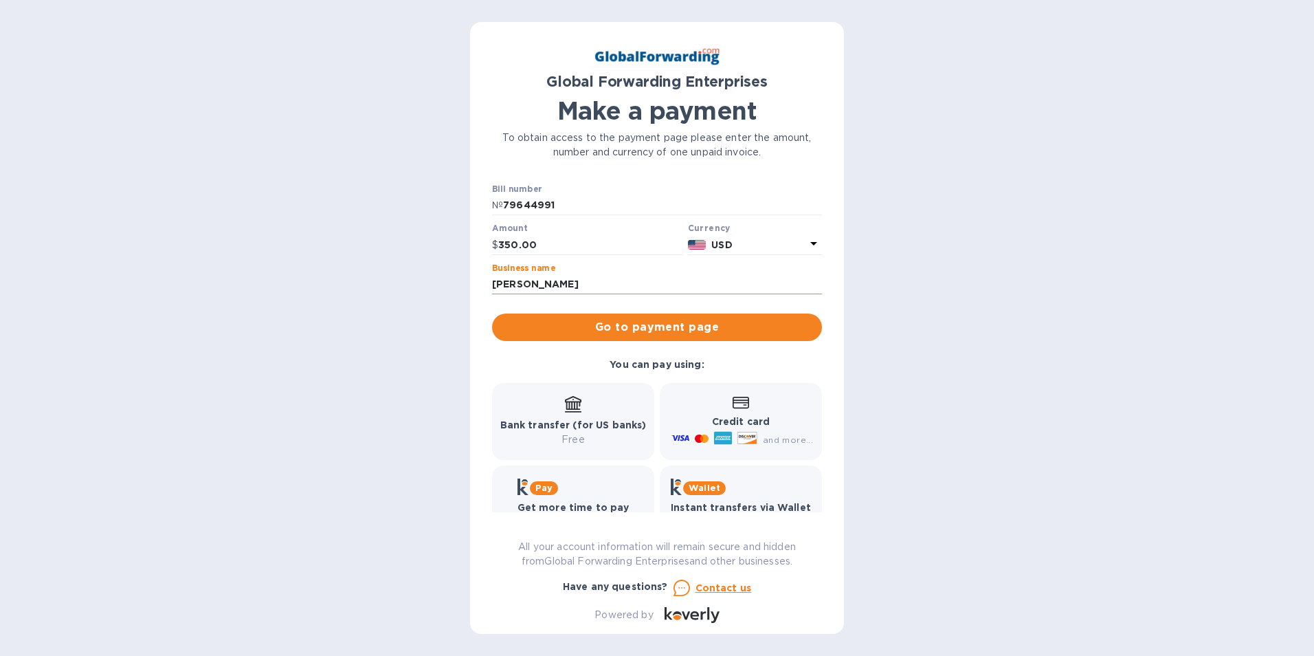 This screenshot has width=1314, height=656. What do you see at coordinates (623, 615) in the screenshot?
I see `p: Powered by` at bounding box center [623, 615].